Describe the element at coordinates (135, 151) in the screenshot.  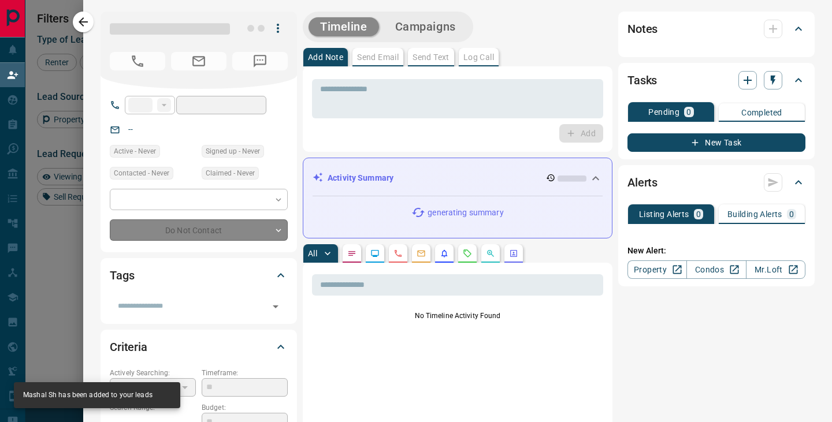
I see `span: Active - Never` at that location.